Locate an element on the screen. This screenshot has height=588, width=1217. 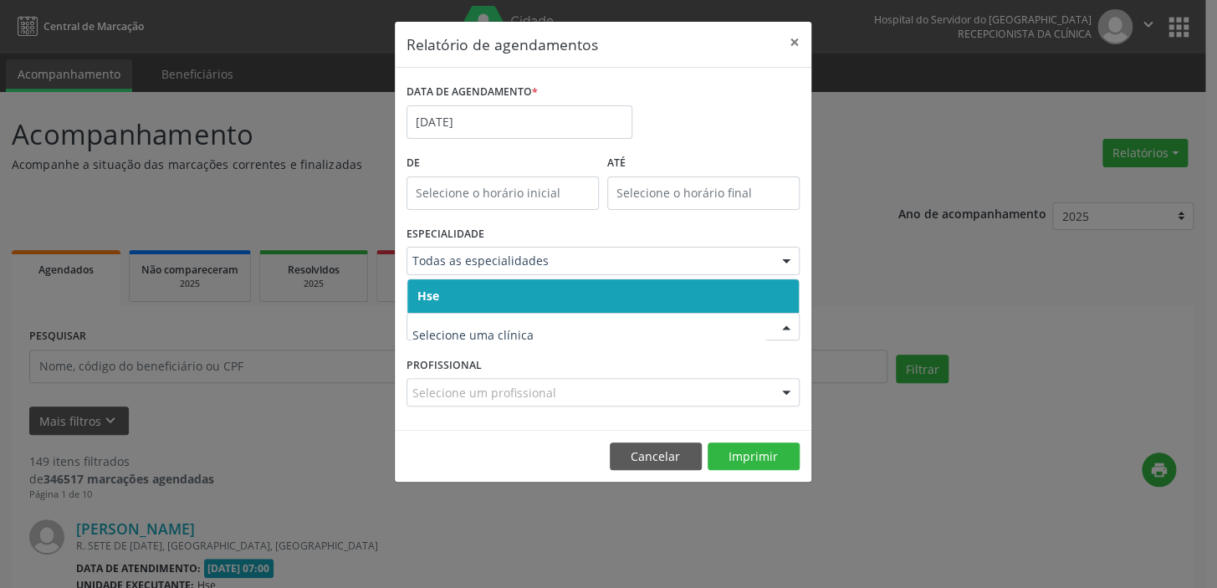
label: ATÉ is located at coordinates (703, 163).